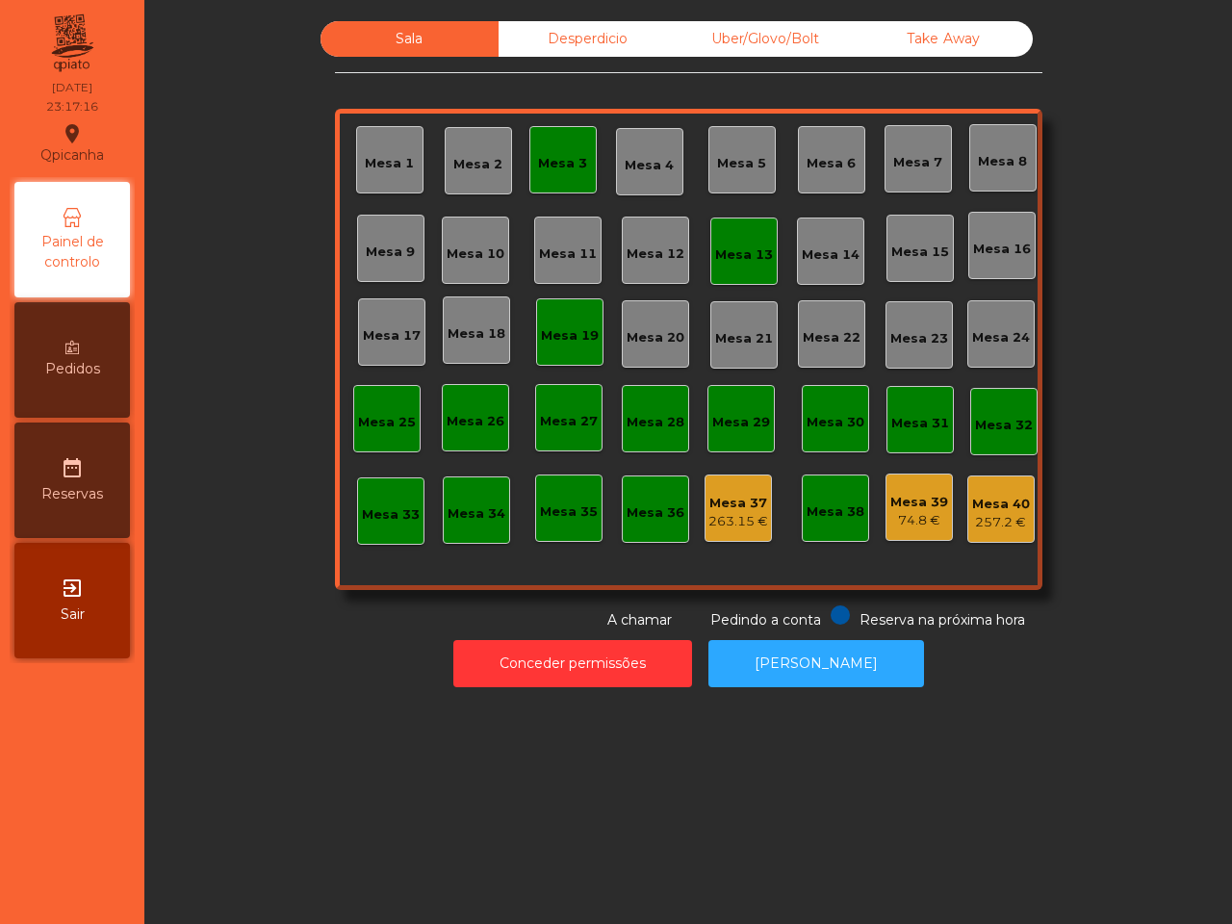 This screenshot has width=1232, height=924. What do you see at coordinates (570, 336) in the screenshot?
I see `div: Mesa 19` at bounding box center [570, 336].